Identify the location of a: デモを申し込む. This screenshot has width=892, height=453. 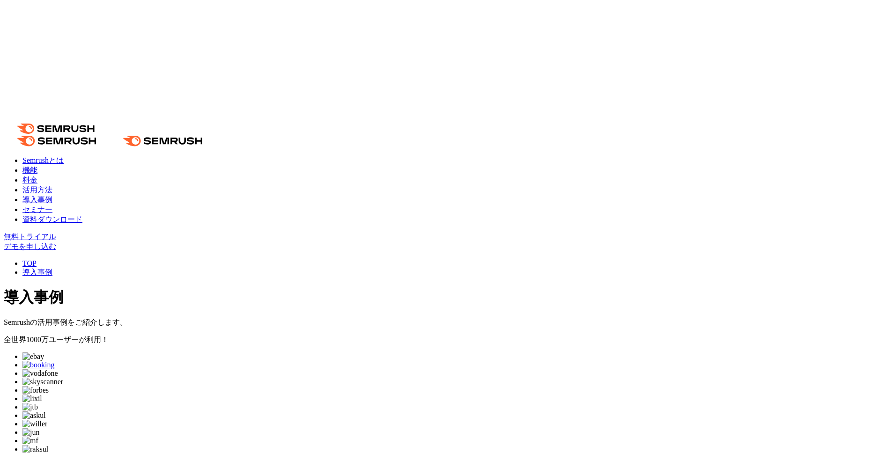
(30, 246).